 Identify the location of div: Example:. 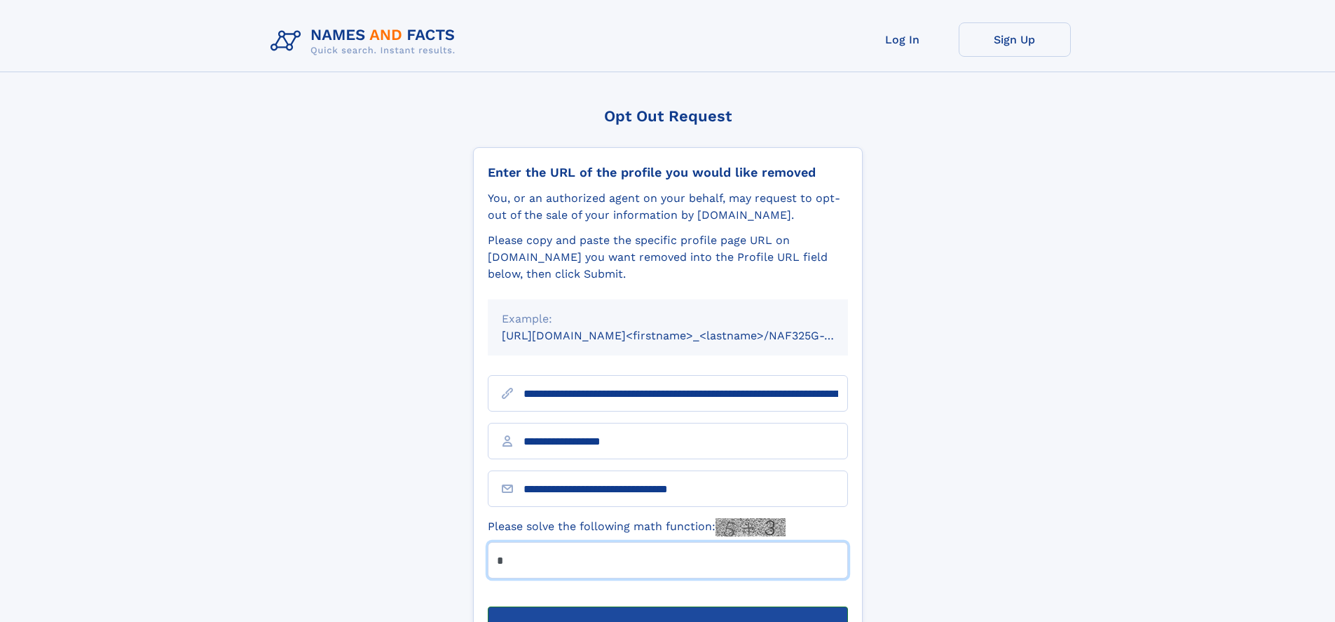
(668, 319).